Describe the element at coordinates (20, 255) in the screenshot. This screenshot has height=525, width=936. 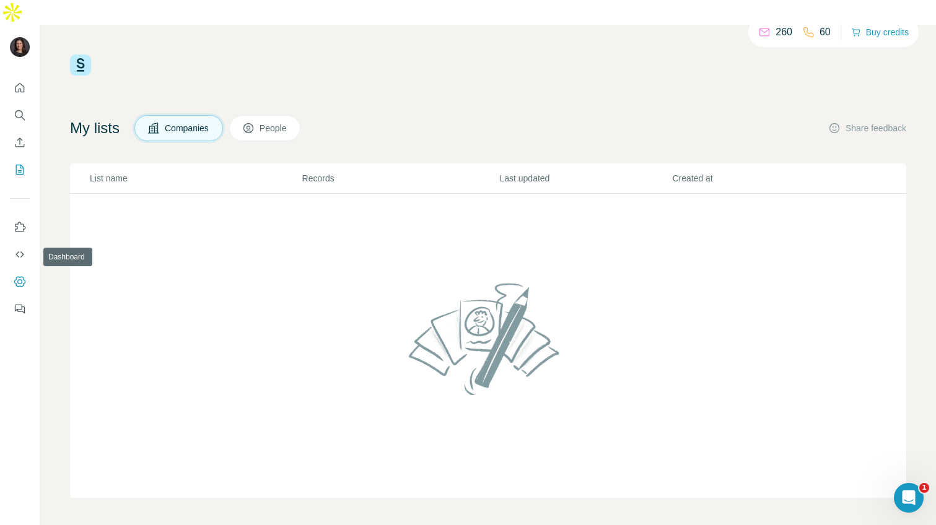
I see `button: Use Surfe API` at that location.